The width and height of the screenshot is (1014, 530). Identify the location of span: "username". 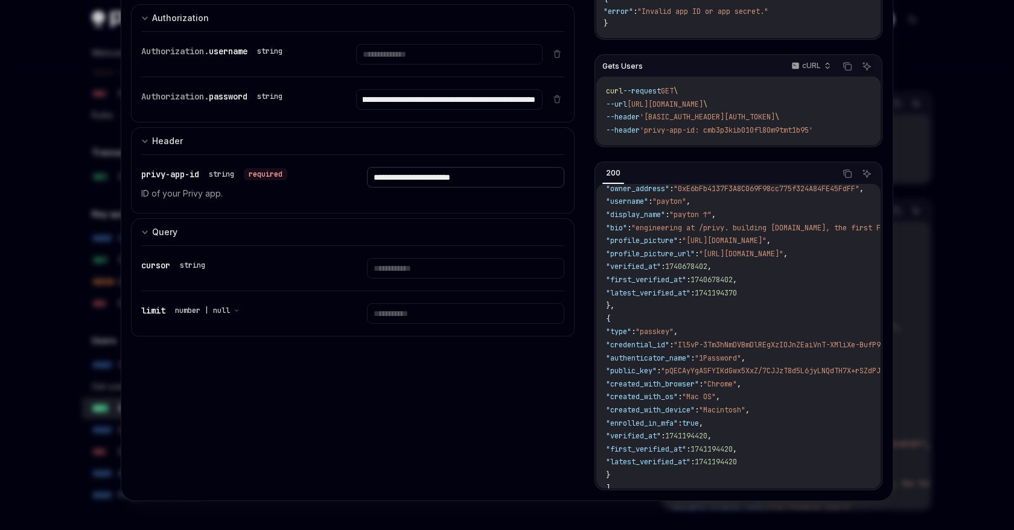
(627, 202).